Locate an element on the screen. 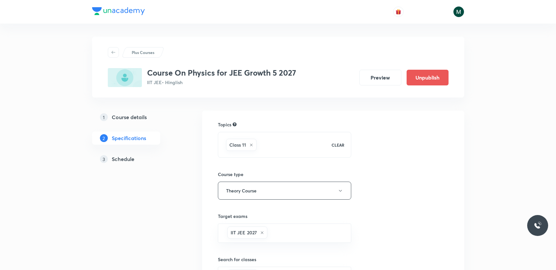 The height and width of the screenshot is (270, 556). button: avatar is located at coordinates (399, 12).